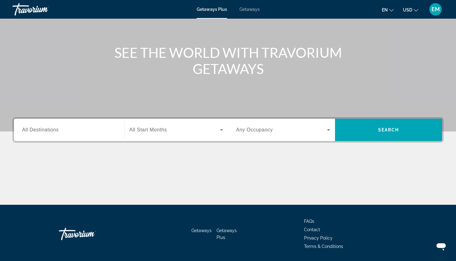  What do you see at coordinates (324, 246) in the screenshot?
I see `span: Terms & Conditions` at bounding box center [324, 246].